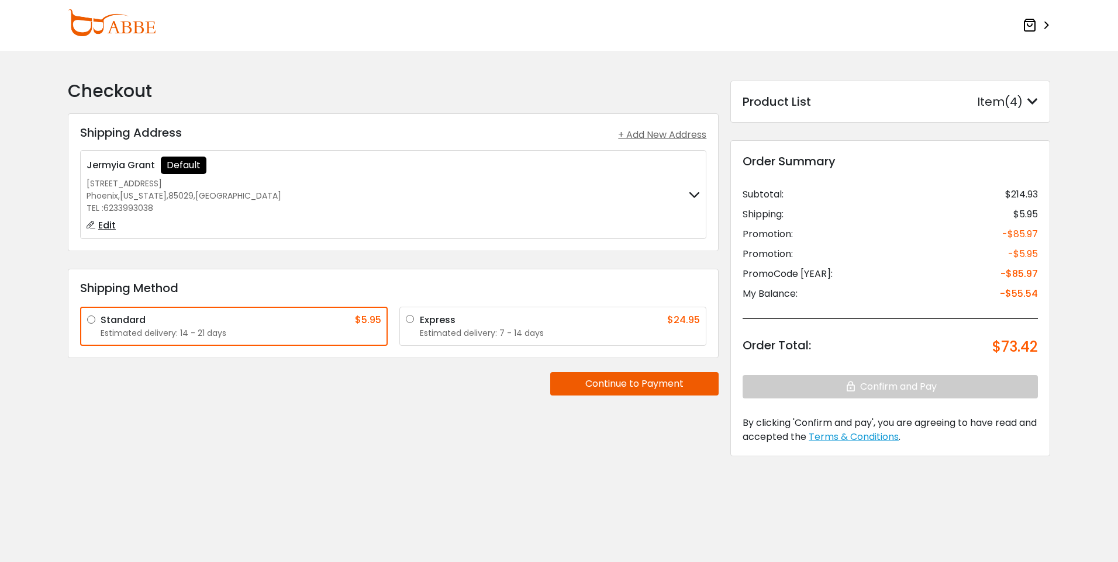 This screenshot has height=562, width=1118. Describe the element at coordinates (184, 208) in the screenshot. I see `div: TEL :` at that location.